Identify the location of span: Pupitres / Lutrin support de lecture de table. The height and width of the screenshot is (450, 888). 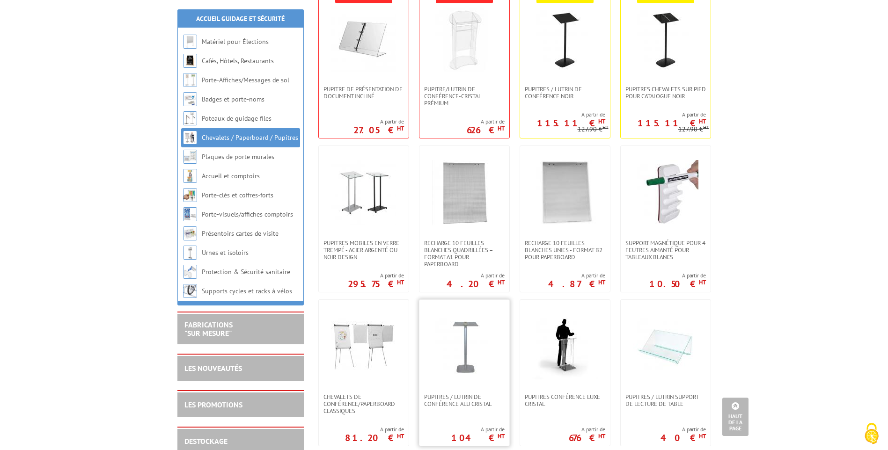
(666, 401).